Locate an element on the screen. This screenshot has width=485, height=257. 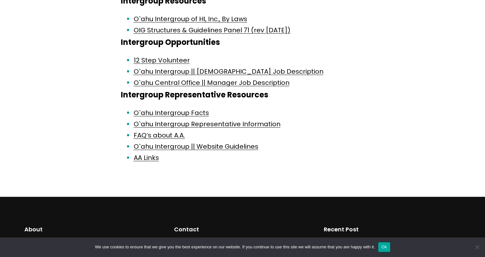
a: O`ahu Intergroup of HI, Inc., By Laws is located at coordinates (190, 19).